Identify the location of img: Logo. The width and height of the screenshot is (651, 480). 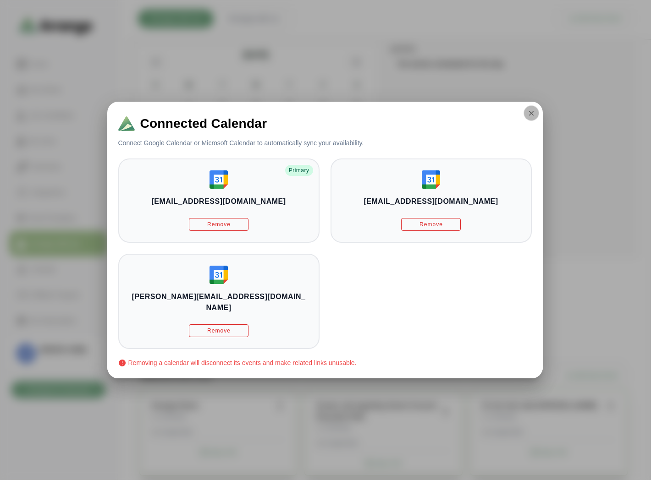
(126, 124).